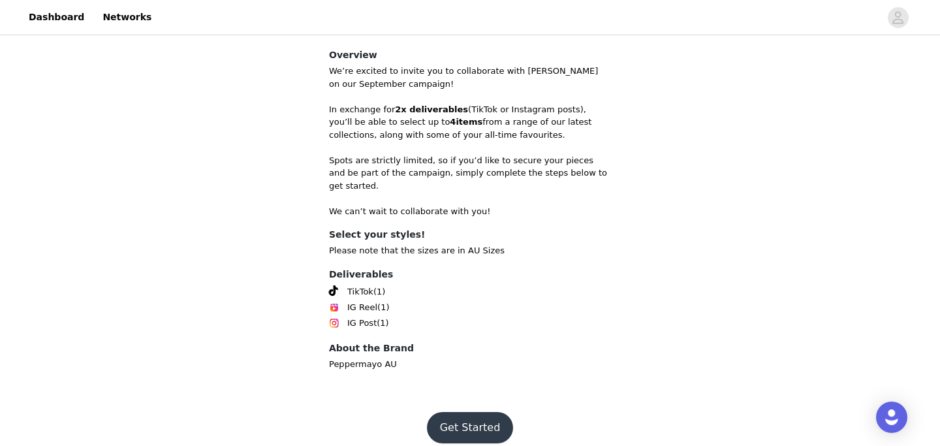 The height and width of the screenshot is (446, 940). What do you see at coordinates (470, 55) in the screenshot?
I see `h4: Overview` at bounding box center [470, 55].